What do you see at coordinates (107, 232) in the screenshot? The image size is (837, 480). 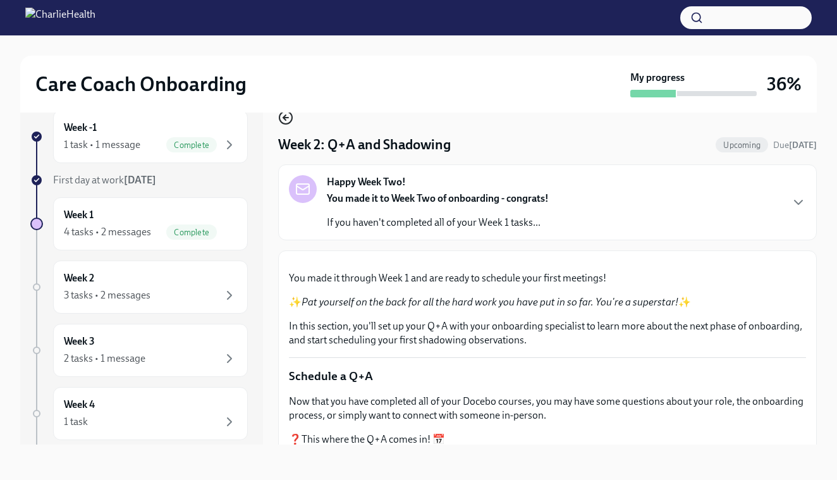 I see `div: 4 tasks • 2 messages` at bounding box center [107, 232].